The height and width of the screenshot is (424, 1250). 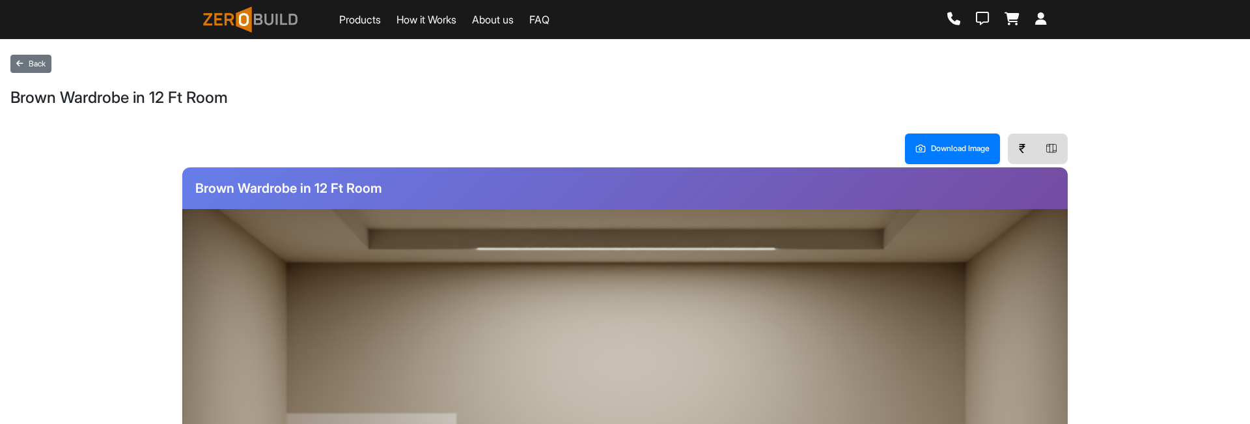 What do you see at coordinates (625, 188) in the screenshot?
I see `h3: Brown Wardrobe in 12 Ft Room` at bounding box center [625, 188].